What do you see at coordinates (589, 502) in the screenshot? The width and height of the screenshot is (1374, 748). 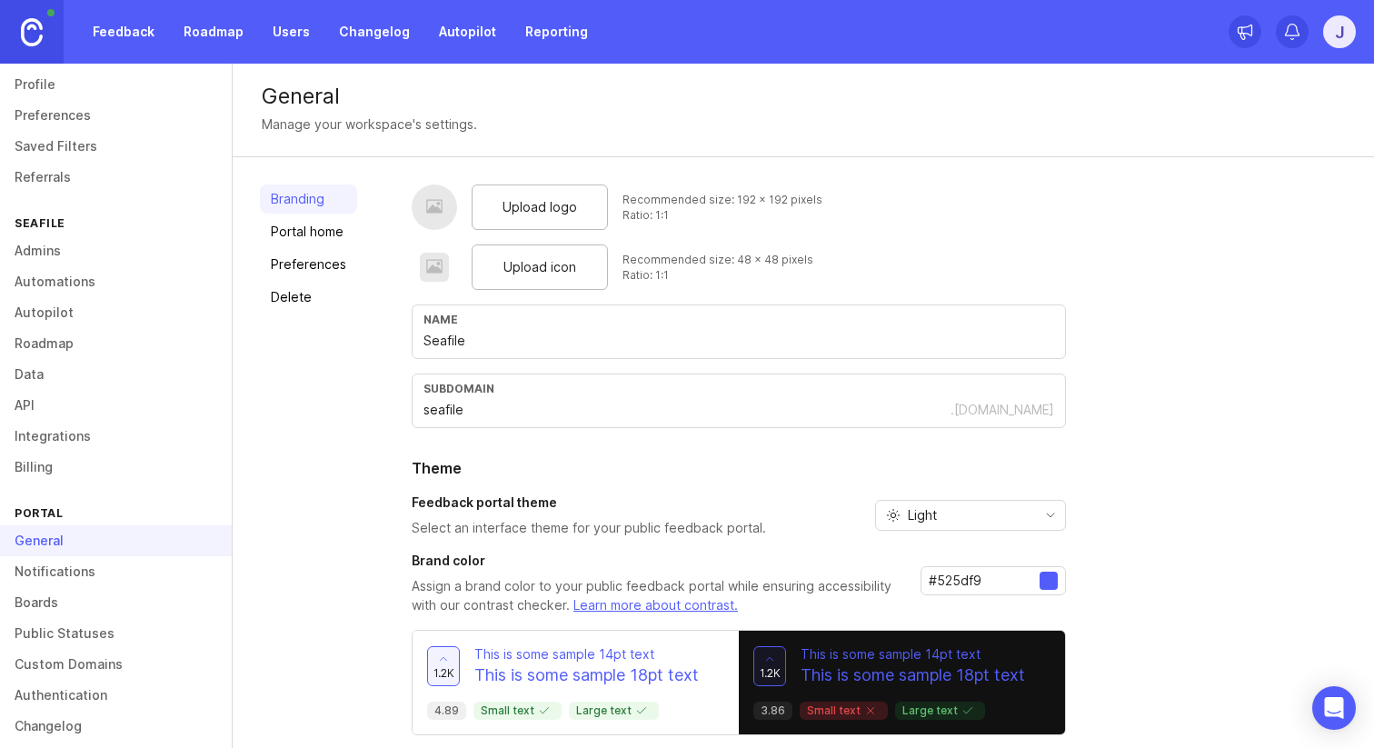 I see `h3: Feedback portal theme` at bounding box center [589, 502].